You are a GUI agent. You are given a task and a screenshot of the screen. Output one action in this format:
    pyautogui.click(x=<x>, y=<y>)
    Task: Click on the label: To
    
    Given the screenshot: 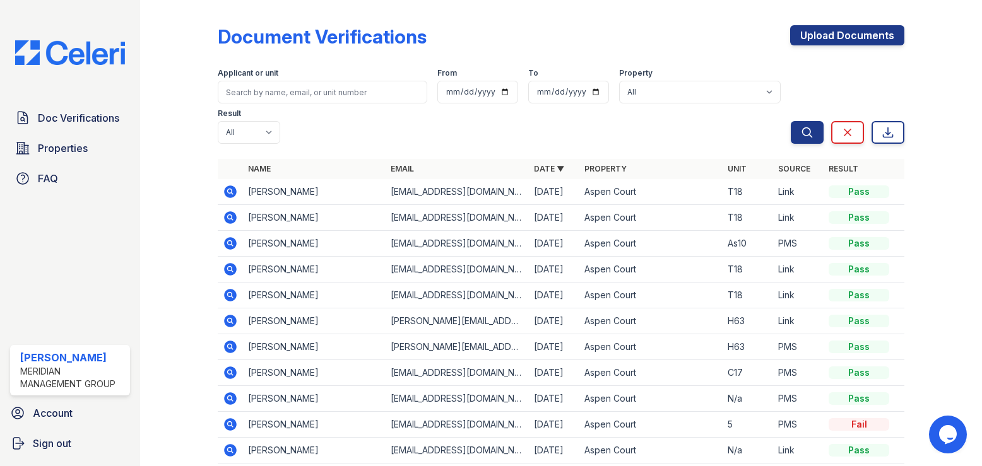 What is the action you would take?
    pyautogui.click(x=533, y=73)
    